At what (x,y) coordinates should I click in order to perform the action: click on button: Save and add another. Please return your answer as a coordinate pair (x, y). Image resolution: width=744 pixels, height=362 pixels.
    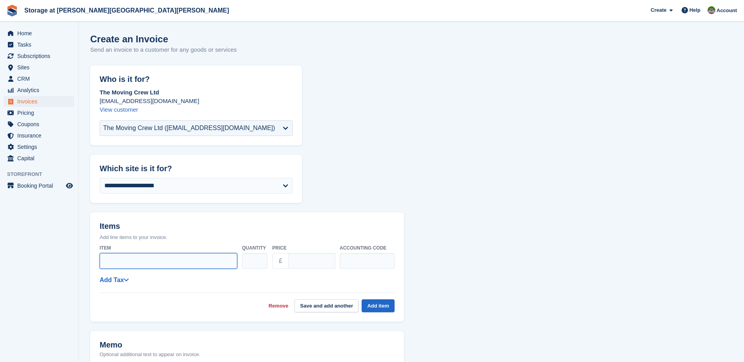
    Looking at the image, I should click on (326, 306).